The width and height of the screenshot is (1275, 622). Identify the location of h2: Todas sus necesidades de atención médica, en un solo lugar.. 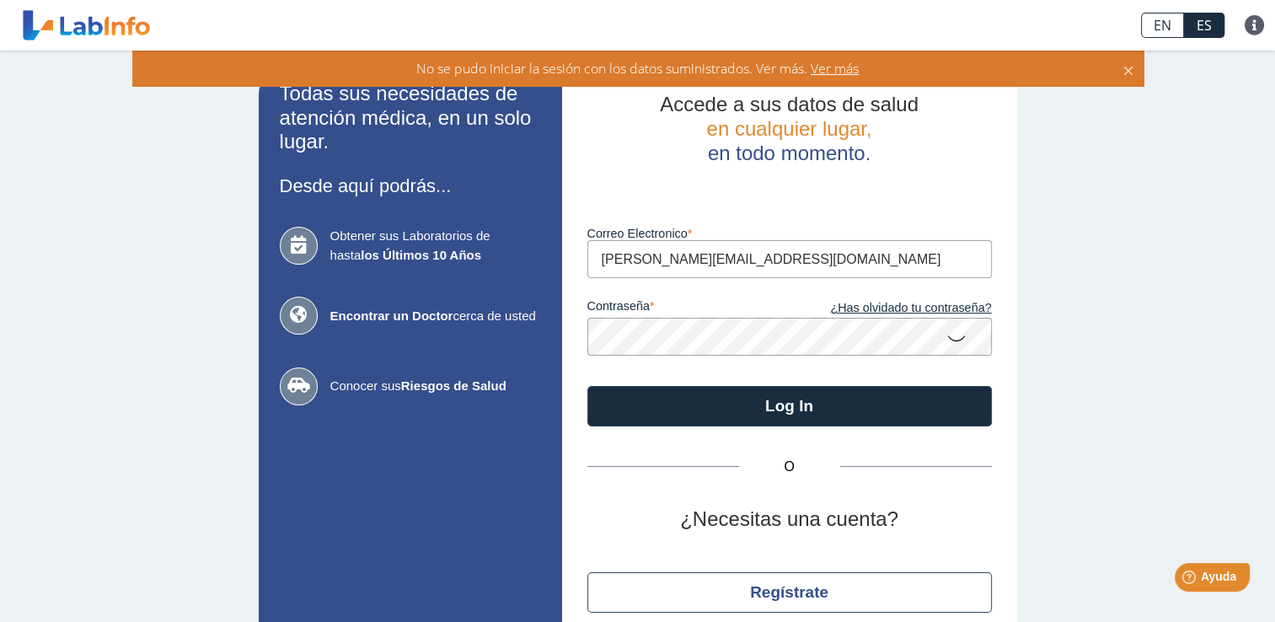
(410, 118).